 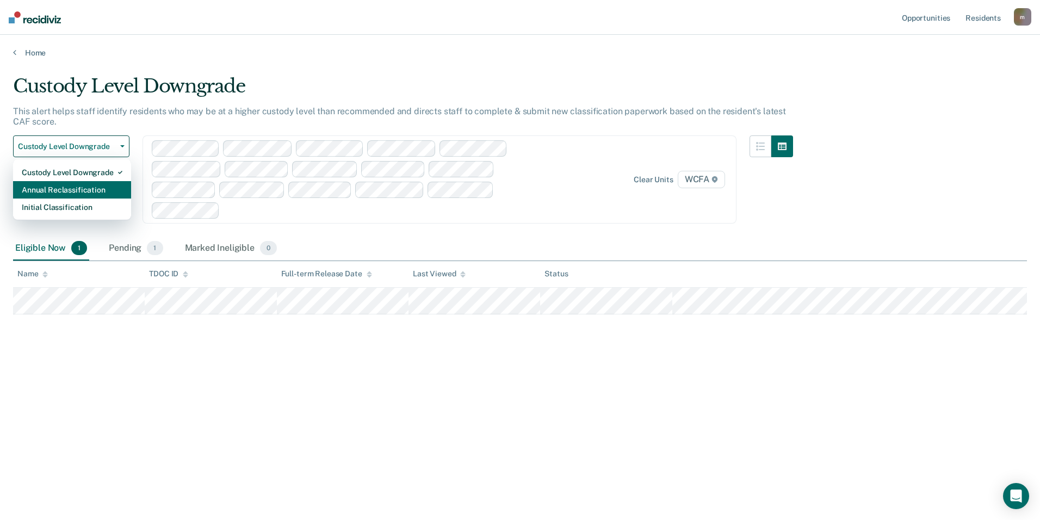 What do you see at coordinates (71, 146) in the screenshot?
I see `button: Custody Level Downgrade` at bounding box center [71, 146].